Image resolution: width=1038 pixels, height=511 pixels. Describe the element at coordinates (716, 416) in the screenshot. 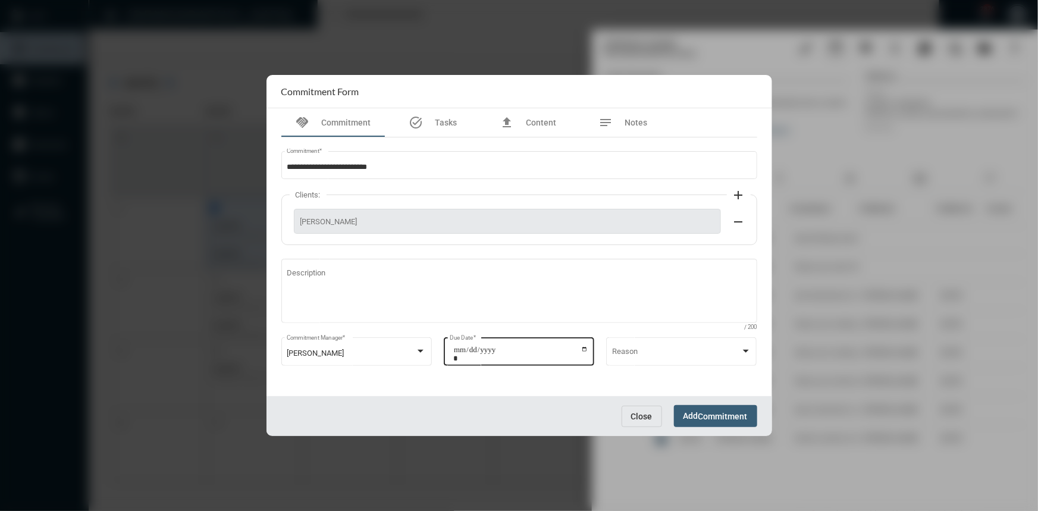

I see `span: Add` at that location.